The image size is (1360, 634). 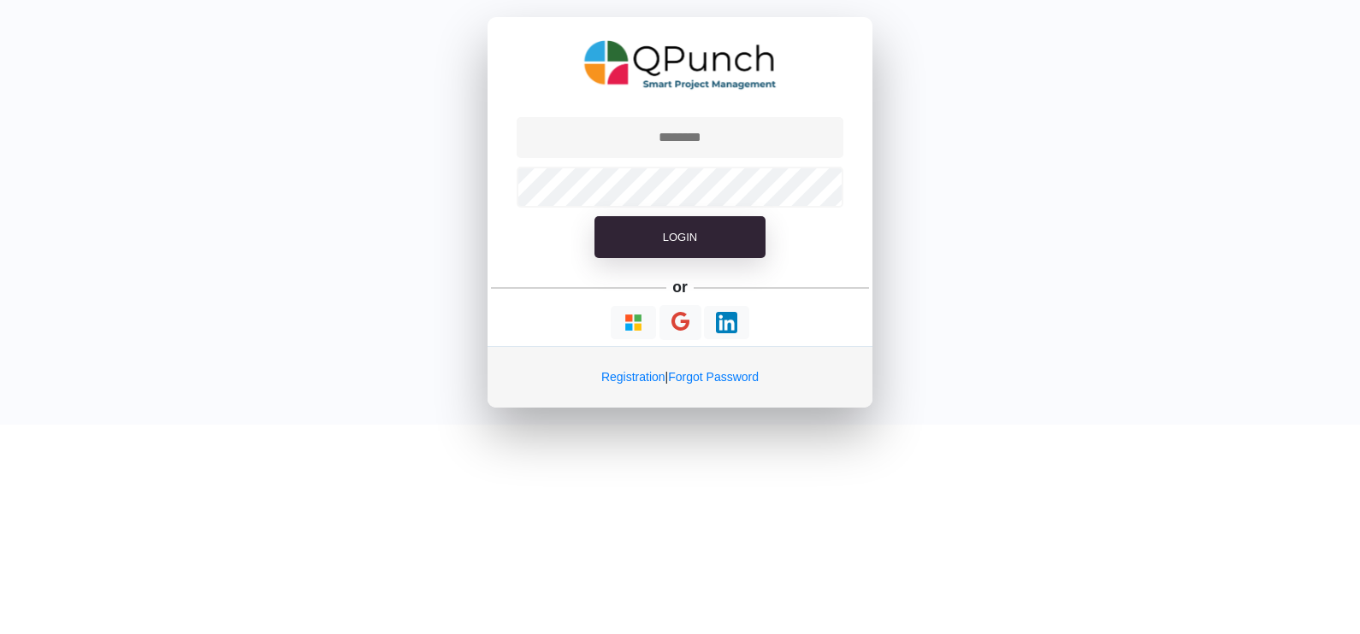 What do you see at coordinates (680, 322) in the screenshot?
I see `button: Continue With Google` at bounding box center [680, 322].